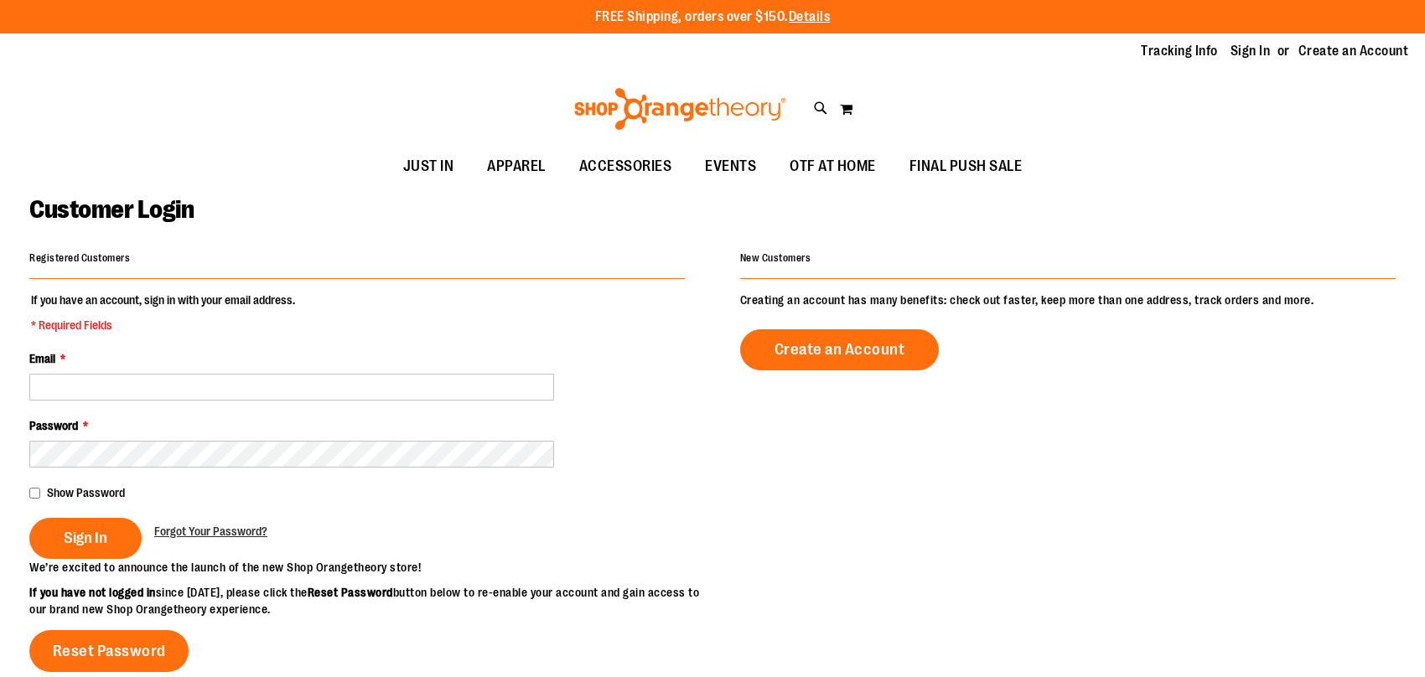  I want to click on span: JUST IN, so click(428, 166).